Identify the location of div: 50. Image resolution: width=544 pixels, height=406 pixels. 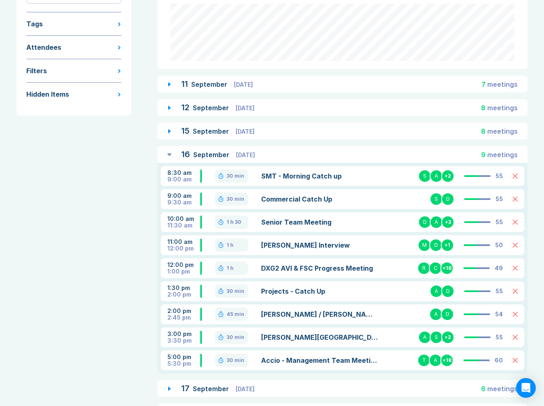
(499, 245).